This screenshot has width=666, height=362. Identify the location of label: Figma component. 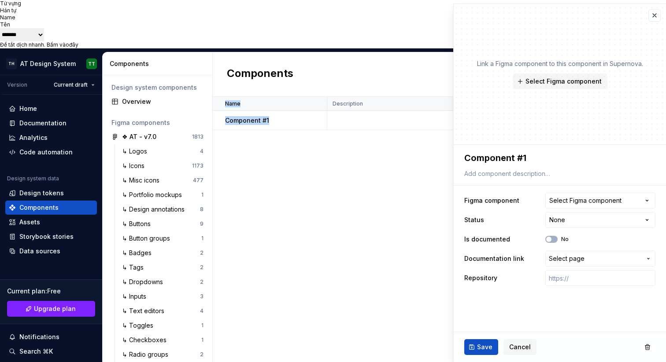
(491, 201).